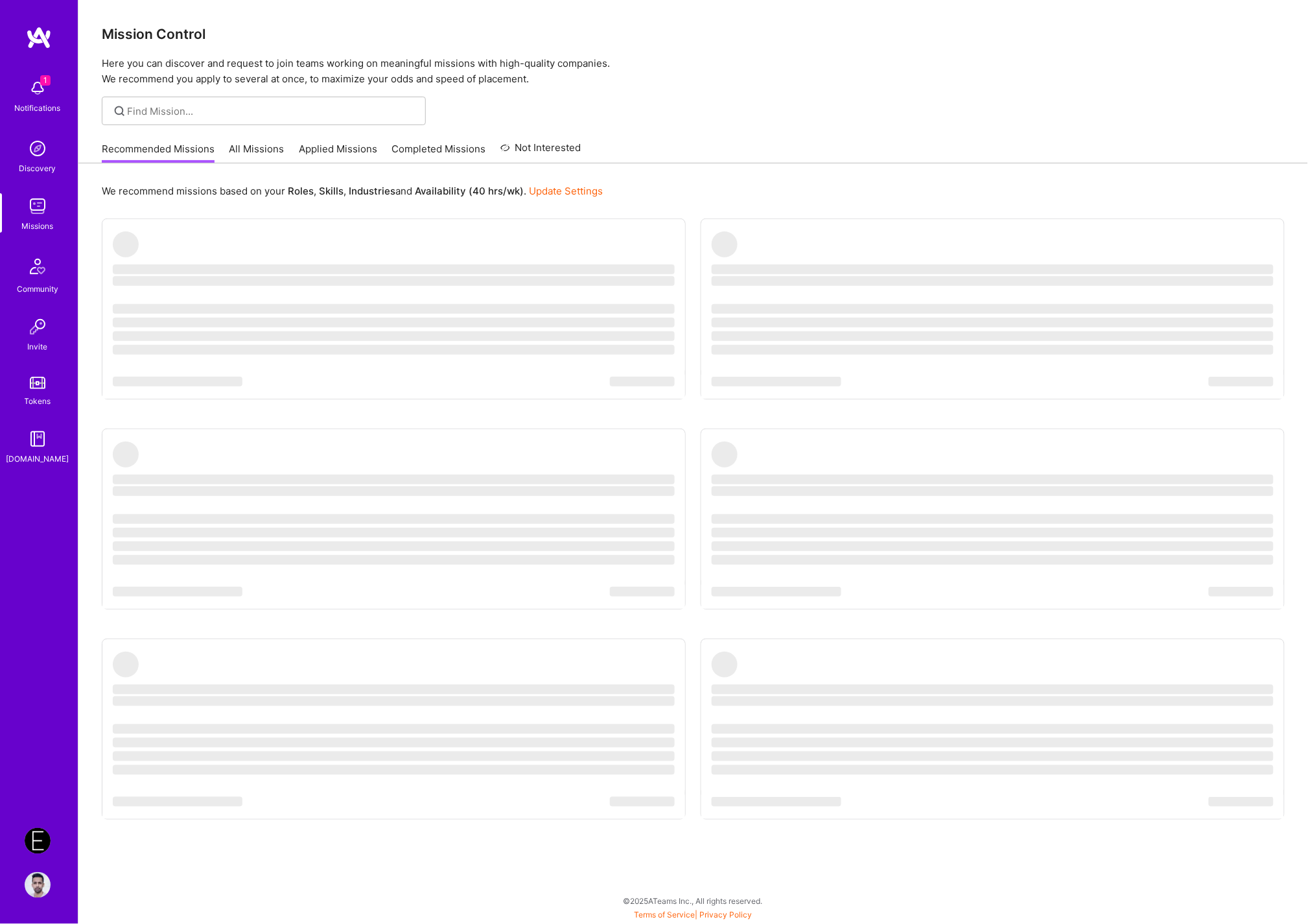  What do you see at coordinates (38, 841) in the screenshot?
I see `a: Endeavor: Olympic Engineering -3338OEG275` at bounding box center [38, 841].